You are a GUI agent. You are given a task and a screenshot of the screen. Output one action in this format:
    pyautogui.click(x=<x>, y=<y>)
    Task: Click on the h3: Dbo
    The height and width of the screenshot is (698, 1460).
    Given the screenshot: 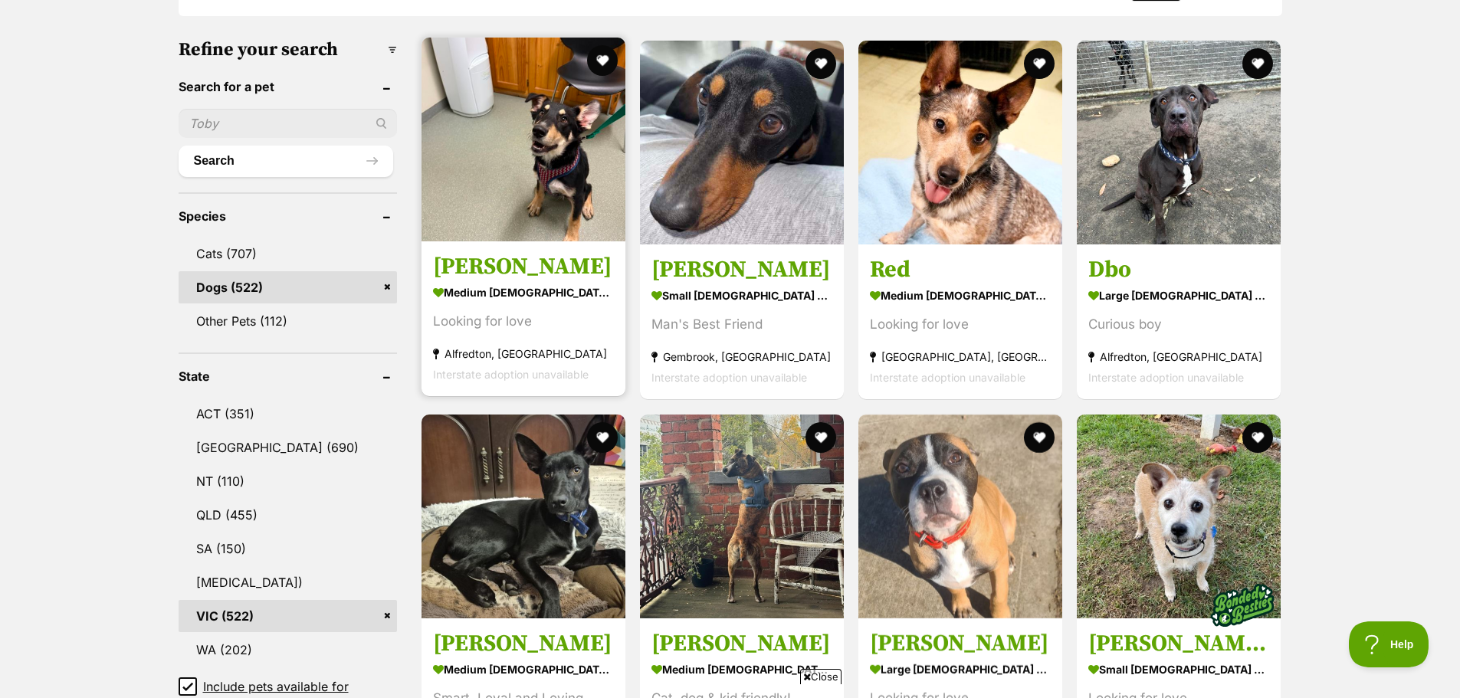 What is the action you would take?
    pyautogui.click(x=1179, y=271)
    